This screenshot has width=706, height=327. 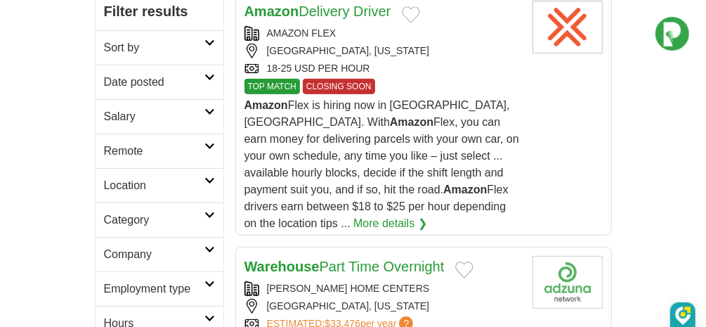 I want to click on h2: Location, so click(x=154, y=186).